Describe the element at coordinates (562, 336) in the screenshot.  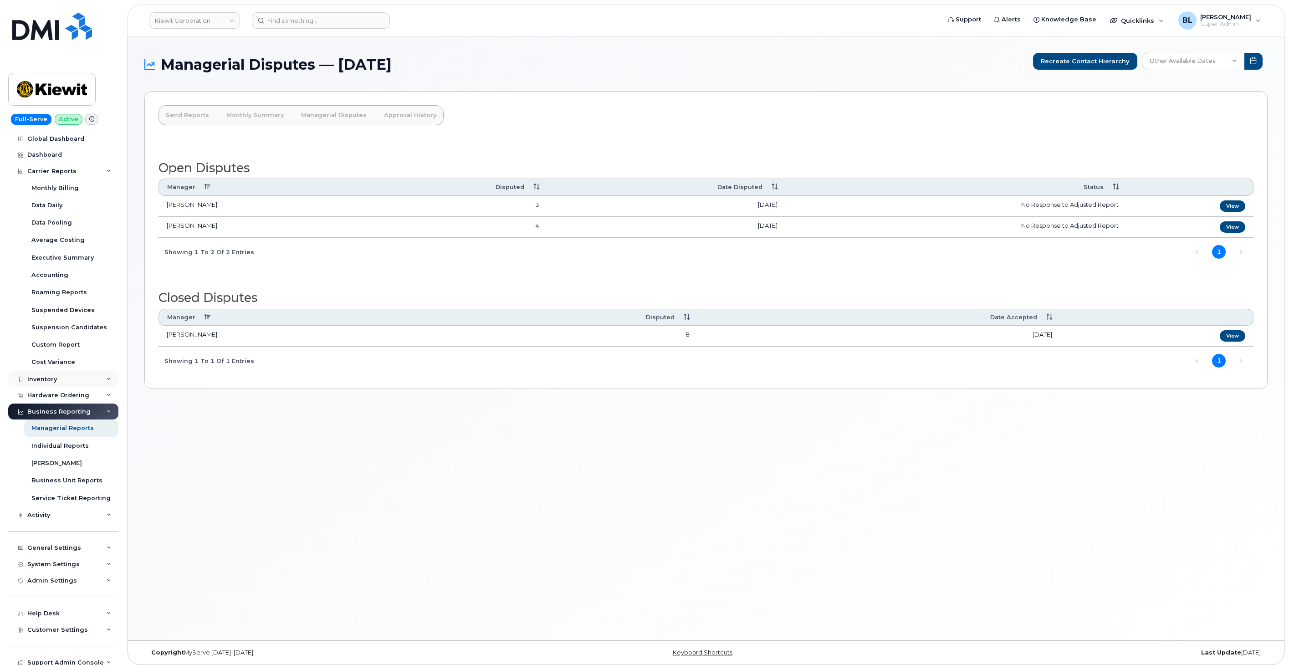
I see `td: 8` at that location.